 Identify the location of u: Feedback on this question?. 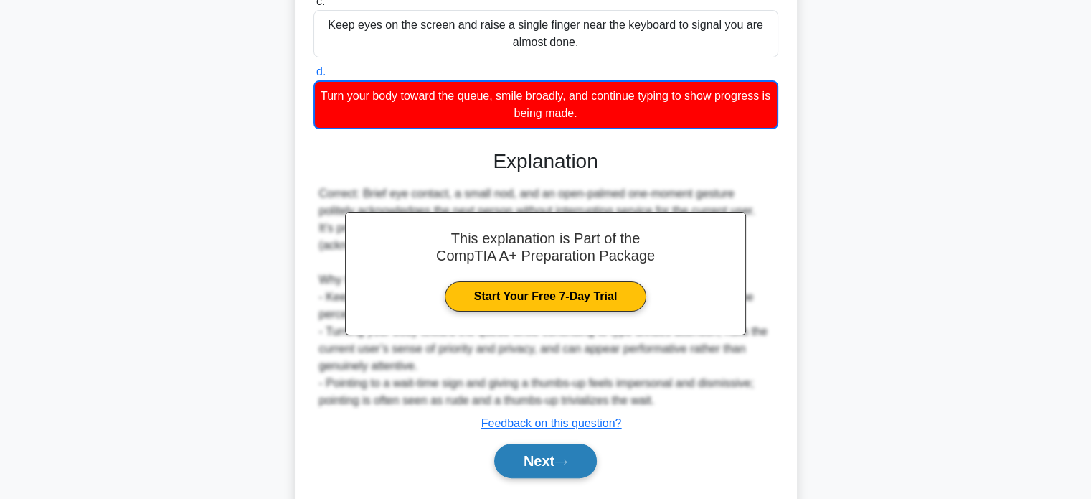
(552, 423).